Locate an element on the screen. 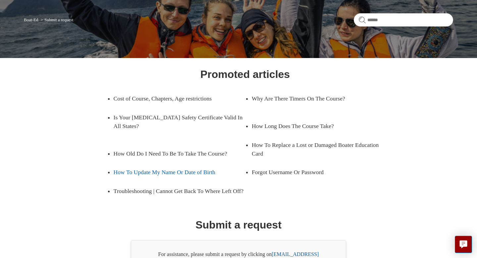 The height and width of the screenshot is (258, 477). div: Live chat is located at coordinates (463, 244).